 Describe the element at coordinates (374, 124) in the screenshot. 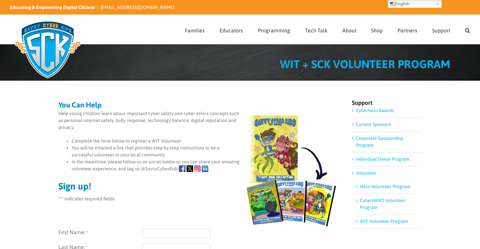

I see `a: Current Sponsors` at that location.